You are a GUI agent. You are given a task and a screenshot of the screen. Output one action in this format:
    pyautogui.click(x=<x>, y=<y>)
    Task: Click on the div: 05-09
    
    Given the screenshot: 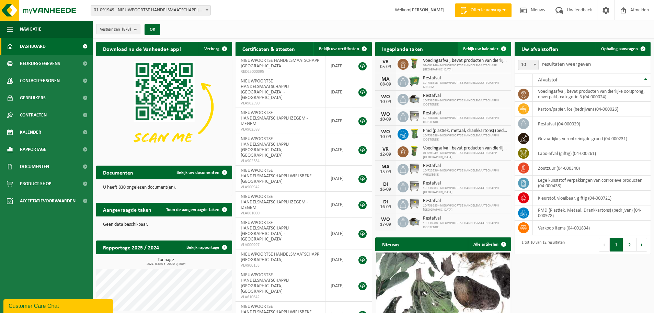 What is the action you would take?
    pyautogui.click(x=386, y=67)
    